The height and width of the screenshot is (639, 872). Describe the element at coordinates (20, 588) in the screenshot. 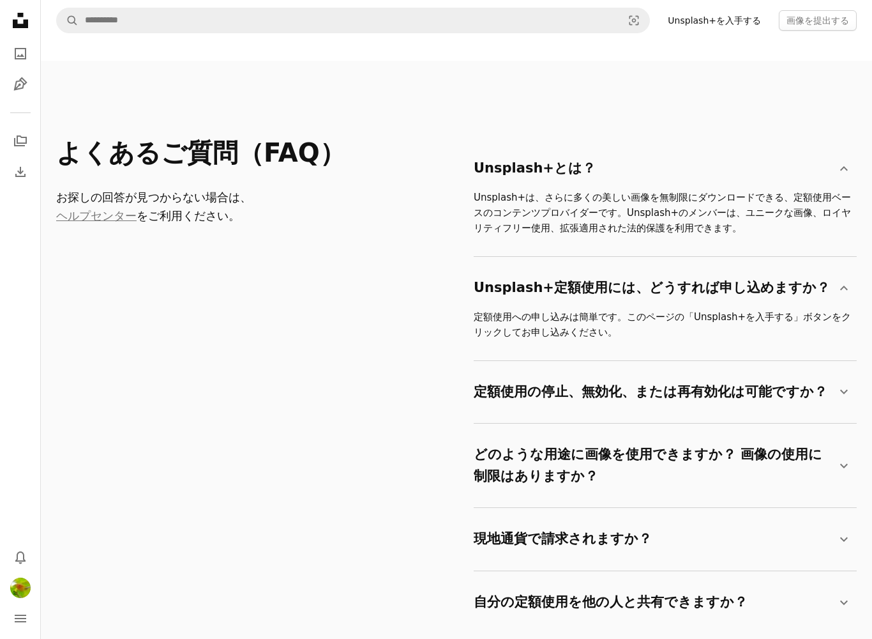

I see `button: プロフィール` at that location.